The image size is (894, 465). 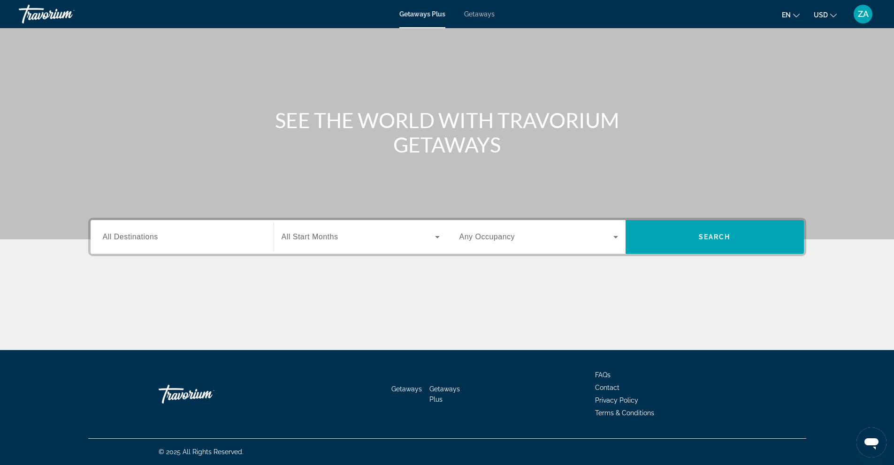 What do you see at coordinates (487, 237) in the screenshot?
I see `span: Any Occupancy` at bounding box center [487, 237].